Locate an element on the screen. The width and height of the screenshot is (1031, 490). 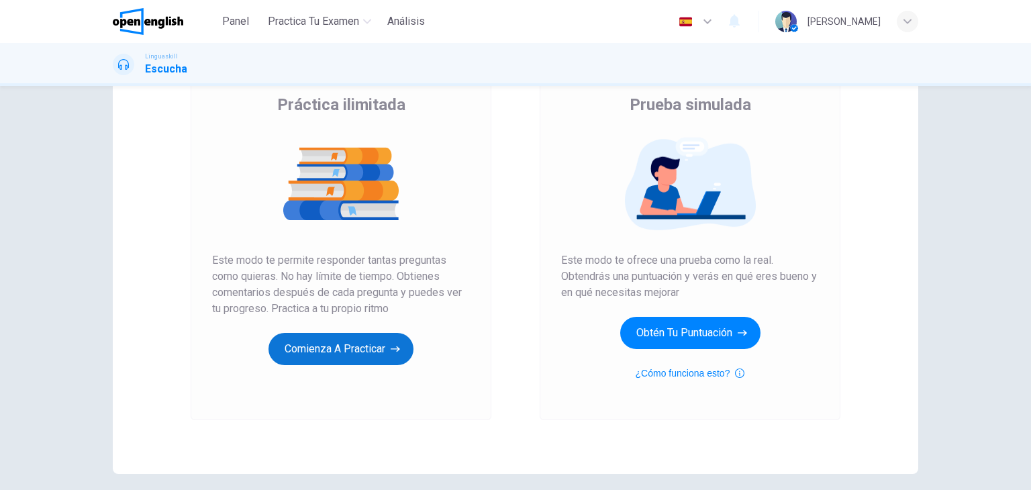
img: Profile picture is located at coordinates (786, 21).